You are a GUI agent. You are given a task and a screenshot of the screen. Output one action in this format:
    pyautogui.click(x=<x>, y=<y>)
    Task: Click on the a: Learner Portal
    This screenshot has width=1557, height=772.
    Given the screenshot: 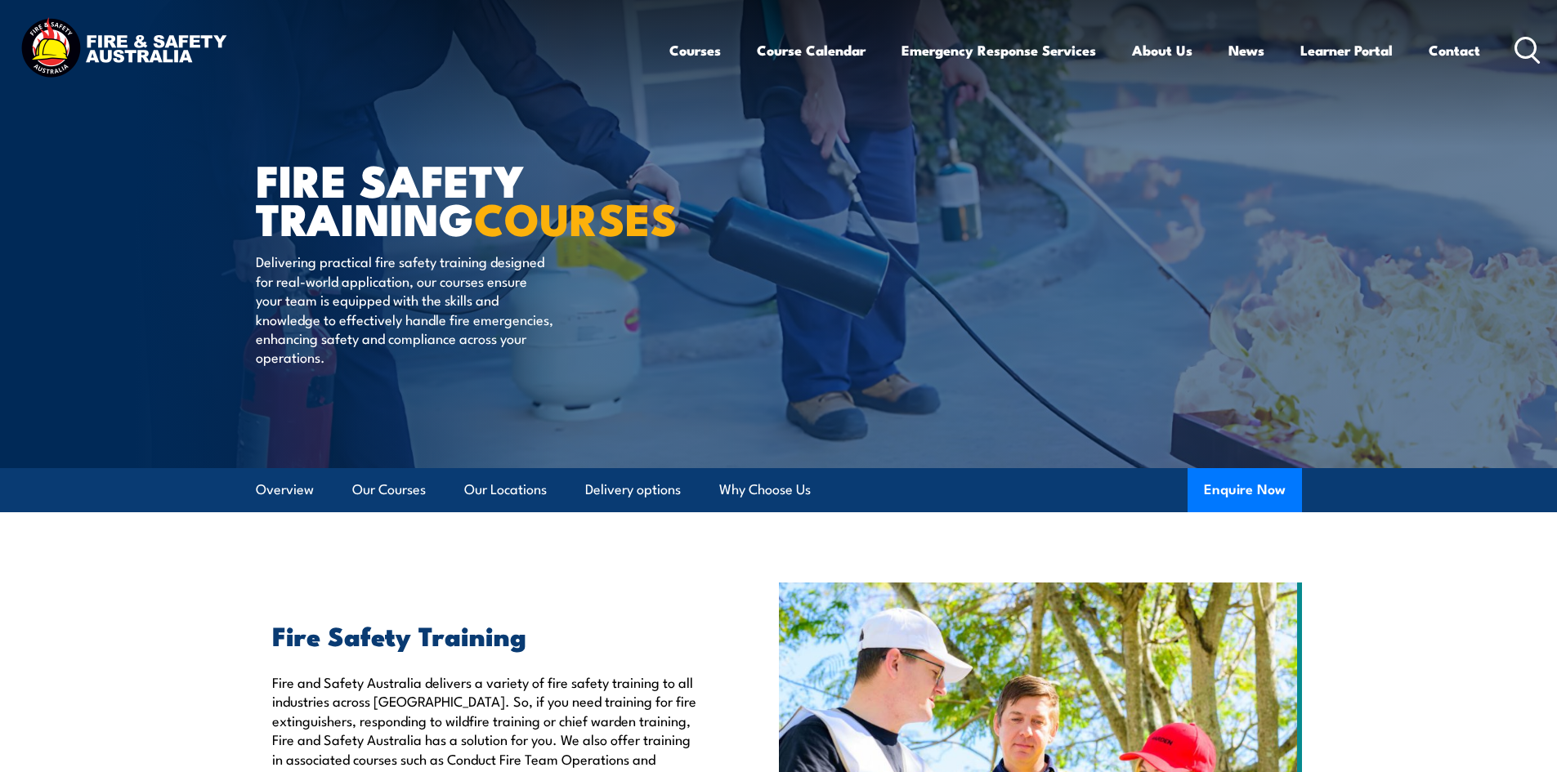 What is the action you would take?
    pyautogui.click(x=1346, y=50)
    